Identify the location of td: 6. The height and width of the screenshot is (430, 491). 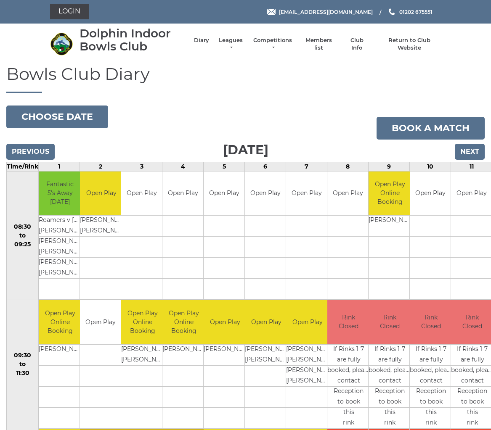
(266, 167).